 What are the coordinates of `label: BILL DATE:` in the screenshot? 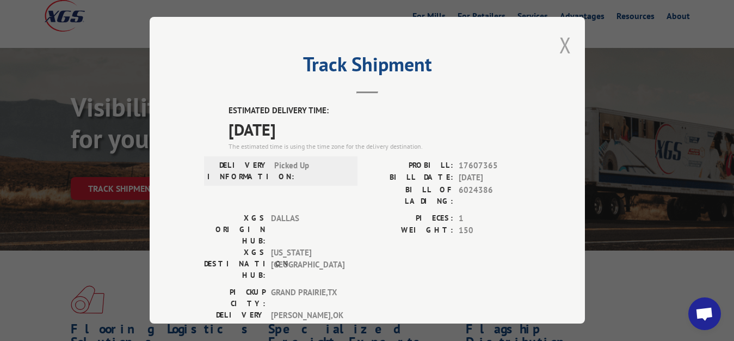 It's located at (410, 177).